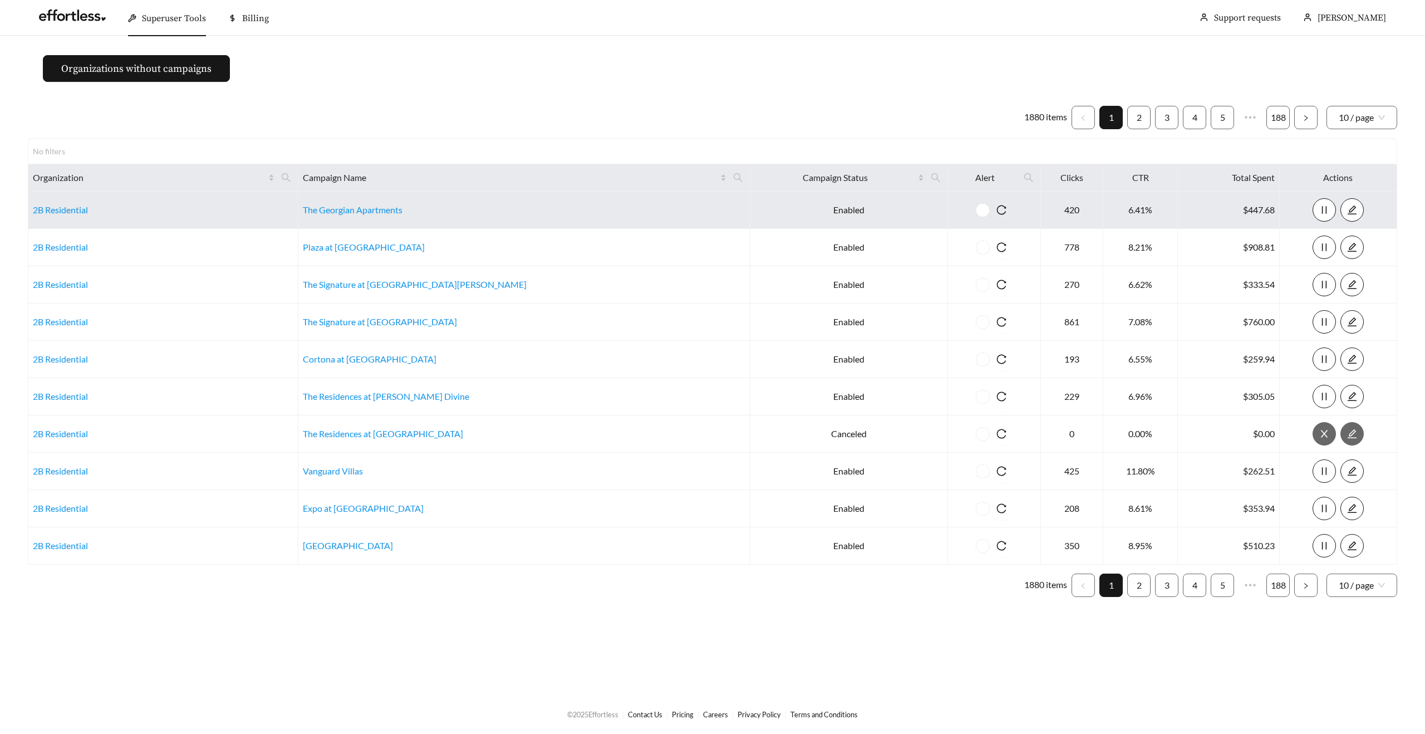 The height and width of the screenshot is (734, 1425). I want to click on td: $760.00, so click(1228, 322).